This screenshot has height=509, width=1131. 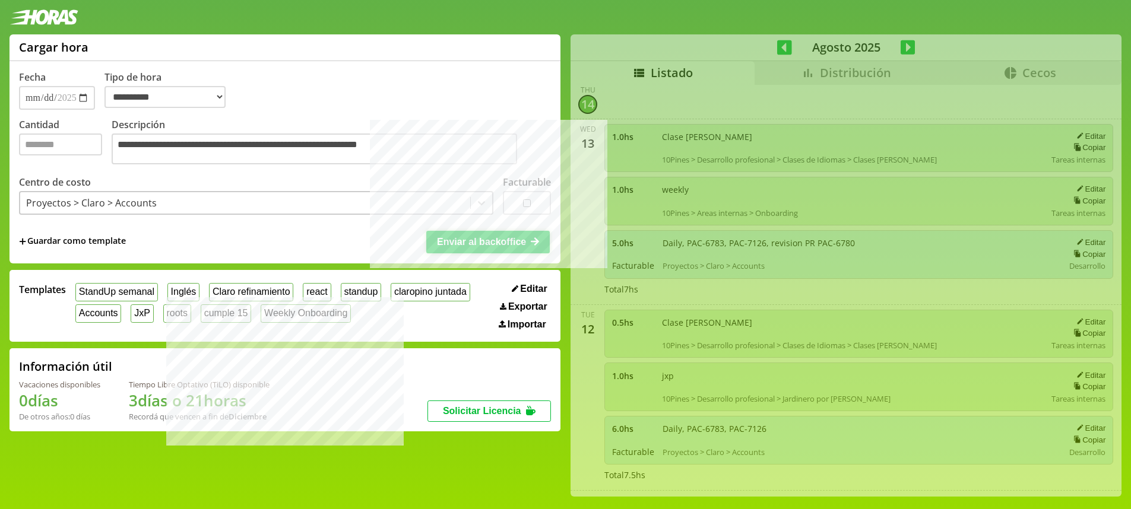 What do you see at coordinates (488, 242) in the screenshot?
I see `button: Enviar al backoffice` at bounding box center [488, 242].